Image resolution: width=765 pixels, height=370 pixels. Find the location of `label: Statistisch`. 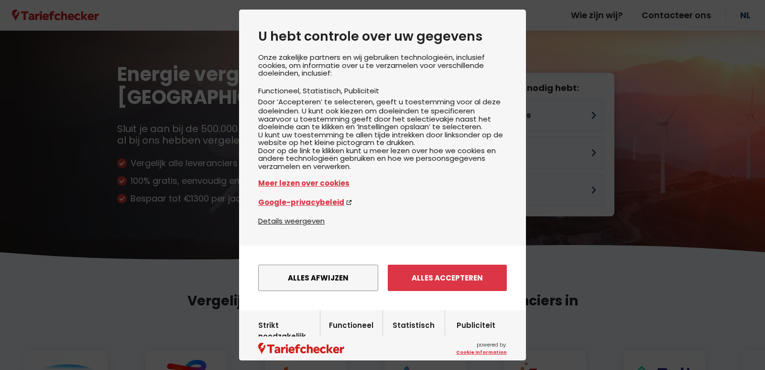

label: Statistisch is located at coordinates (413, 343).